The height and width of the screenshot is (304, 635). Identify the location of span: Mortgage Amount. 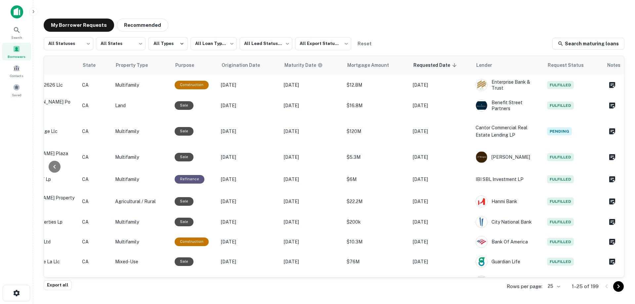
(372, 65).